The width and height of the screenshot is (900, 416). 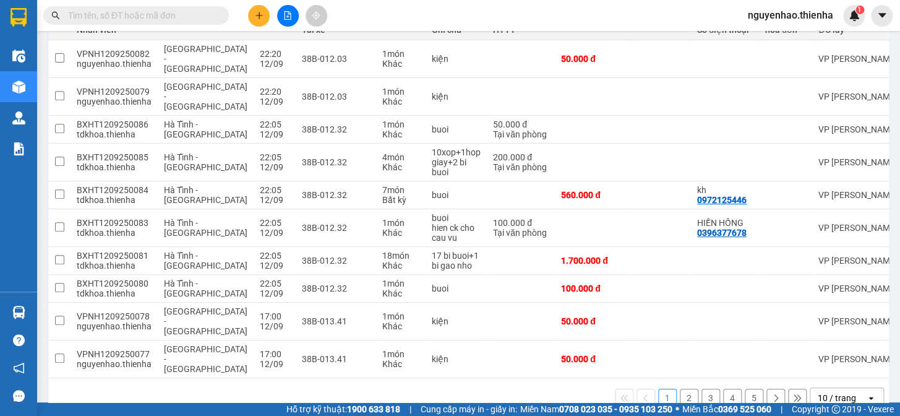 What do you see at coordinates (316, 15) in the screenshot?
I see `span: aim` at bounding box center [316, 15].